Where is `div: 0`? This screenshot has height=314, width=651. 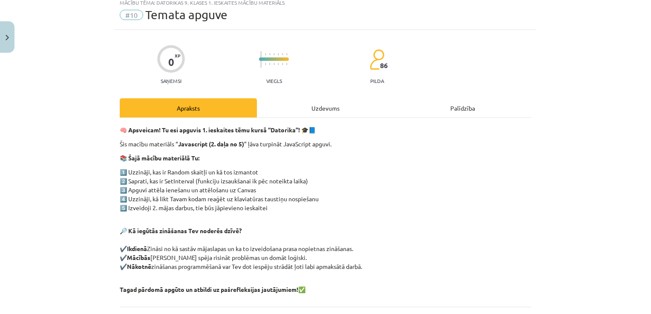
div: 0 is located at coordinates (171, 62).